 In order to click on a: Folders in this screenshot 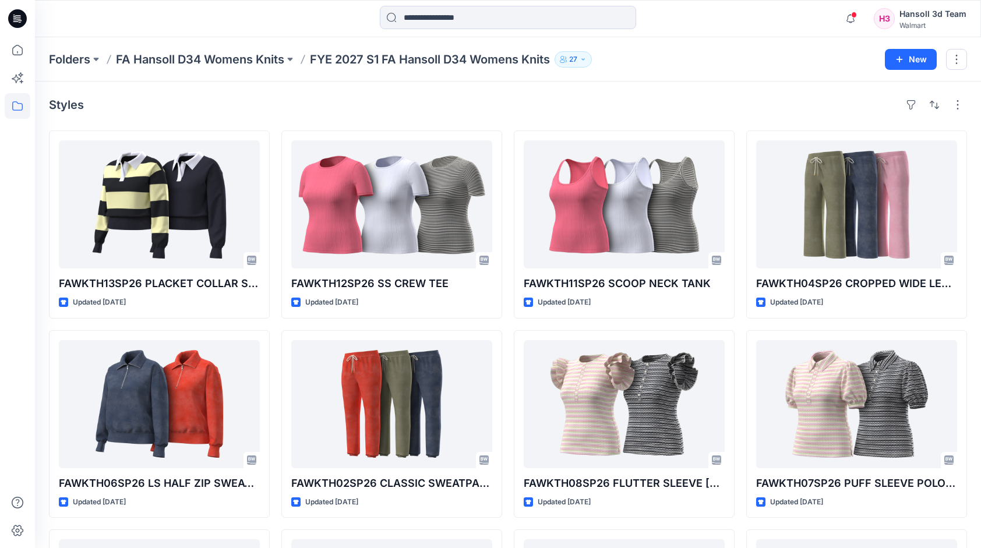, I will do `click(69, 59)`.